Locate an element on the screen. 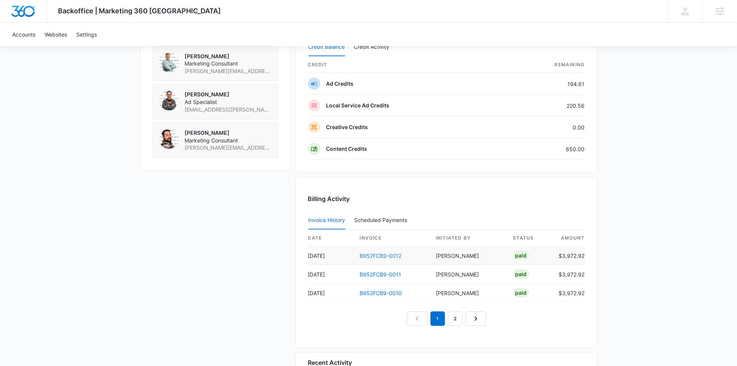 Image resolution: width=737 pixels, height=366 pixels. img: Will Fritz is located at coordinates (169, 101).